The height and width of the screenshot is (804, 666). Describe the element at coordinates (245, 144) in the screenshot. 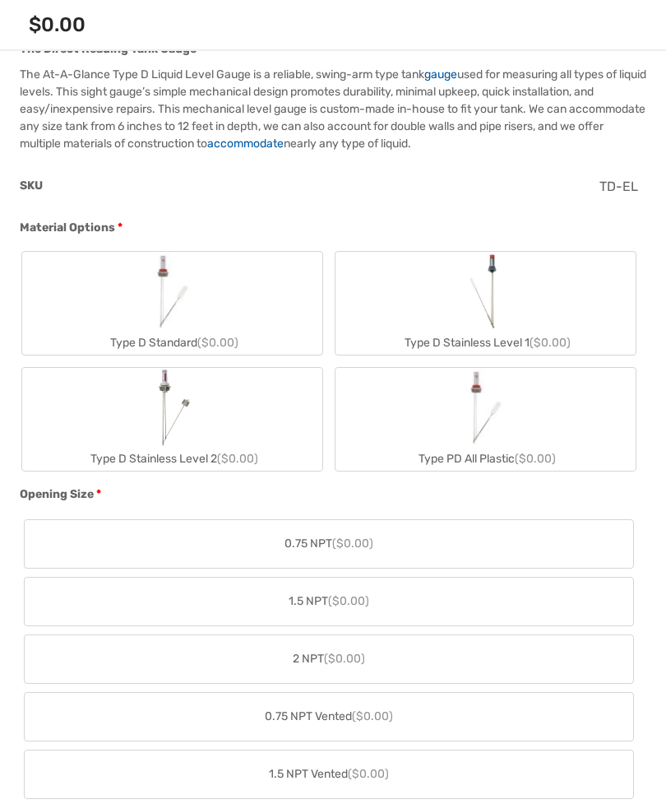

I see `a: accommodate` at that location.